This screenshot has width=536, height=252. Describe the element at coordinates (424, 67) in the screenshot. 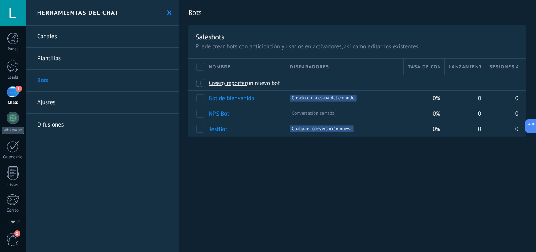

I see `span: Tasa de conversión` at that location.